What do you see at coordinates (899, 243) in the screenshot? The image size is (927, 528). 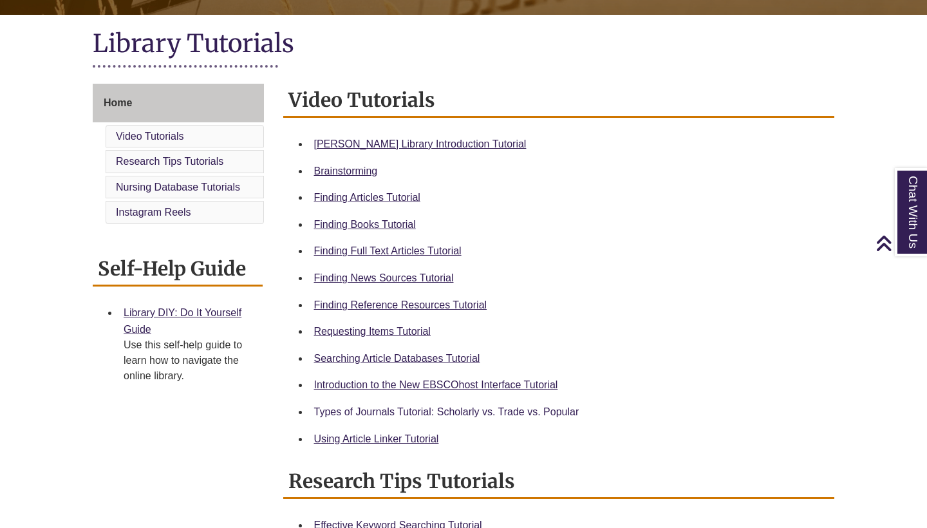 I see `a: Back to Top` at bounding box center [899, 243].